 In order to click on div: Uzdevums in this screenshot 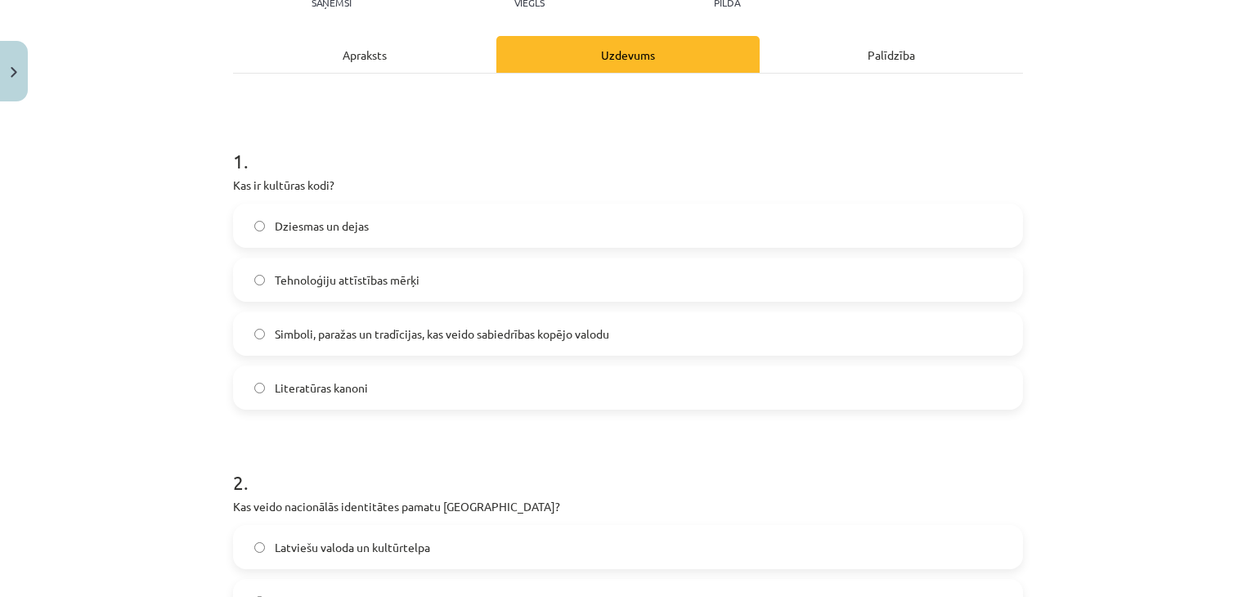, I will do `click(628, 54)`.